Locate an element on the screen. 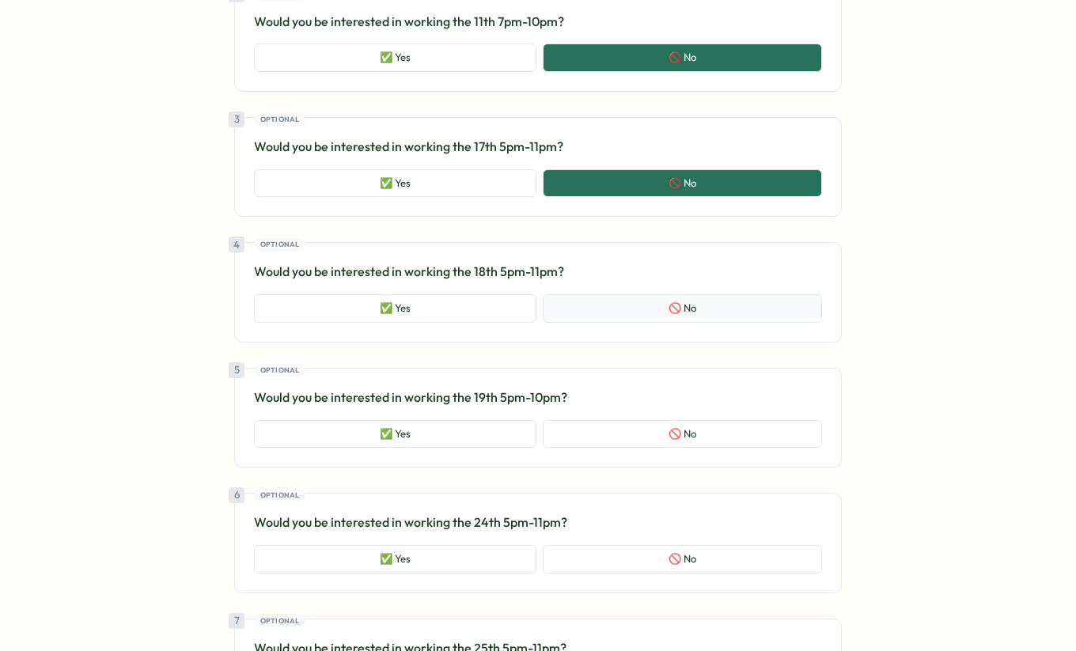 The width and height of the screenshot is (1076, 651). p: Would you be interested in working the 17th 5pm-11pm? is located at coordinates (538, 146).